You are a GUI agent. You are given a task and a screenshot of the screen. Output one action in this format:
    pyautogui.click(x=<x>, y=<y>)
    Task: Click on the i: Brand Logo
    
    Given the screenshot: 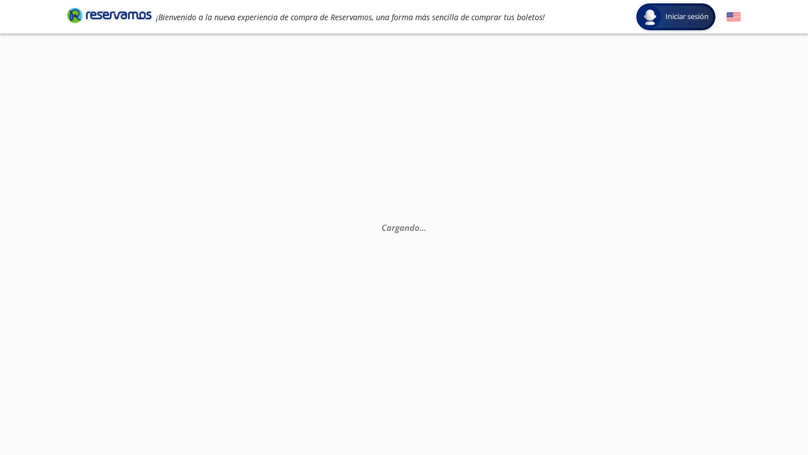 What is the action you would take?
    pyautogui.click(x=109, y=15)
    